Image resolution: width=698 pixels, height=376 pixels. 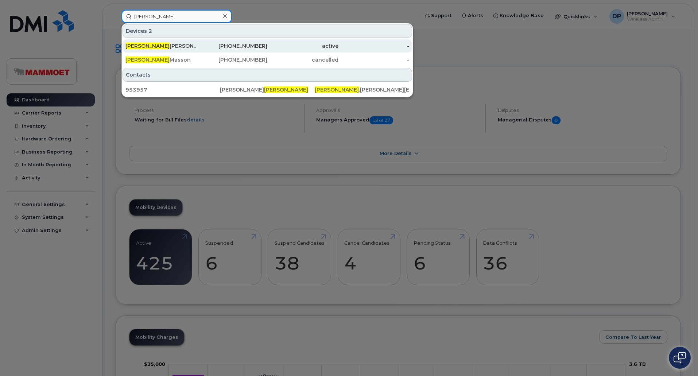 I want to click on div: cancelled, so click(x=303, y=60).